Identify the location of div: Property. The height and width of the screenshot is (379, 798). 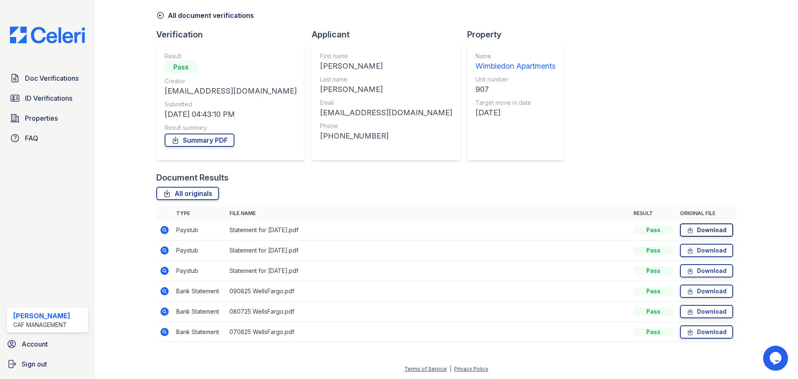
(519, 34).